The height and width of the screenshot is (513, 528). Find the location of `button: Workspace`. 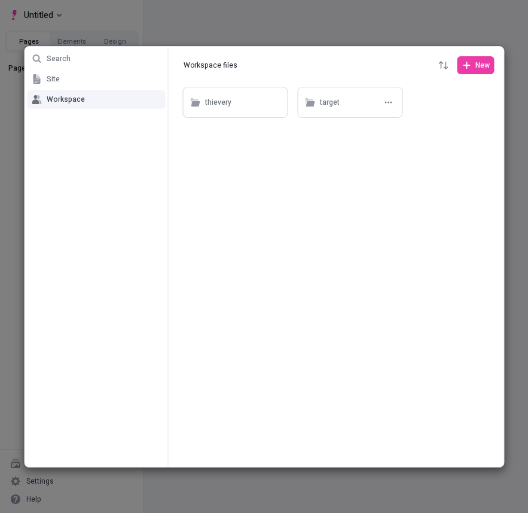

button: Workspace is located at coordinates (96, 99).